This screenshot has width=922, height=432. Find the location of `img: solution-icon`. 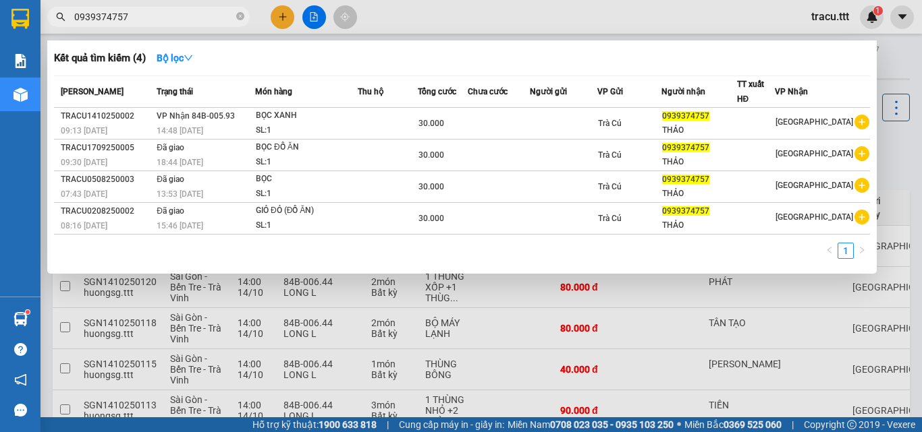

img: solution-icon is located at coordinates (20, 61).